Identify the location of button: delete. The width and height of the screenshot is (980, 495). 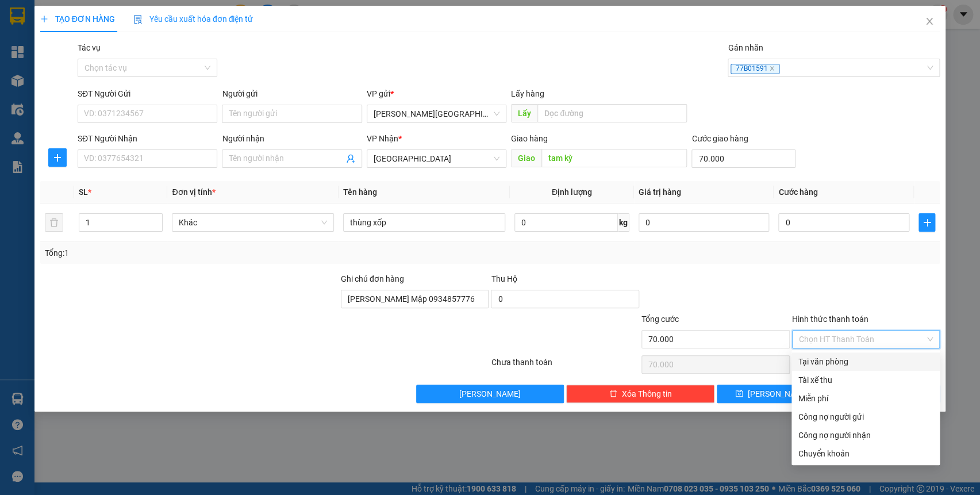
(54, 222).